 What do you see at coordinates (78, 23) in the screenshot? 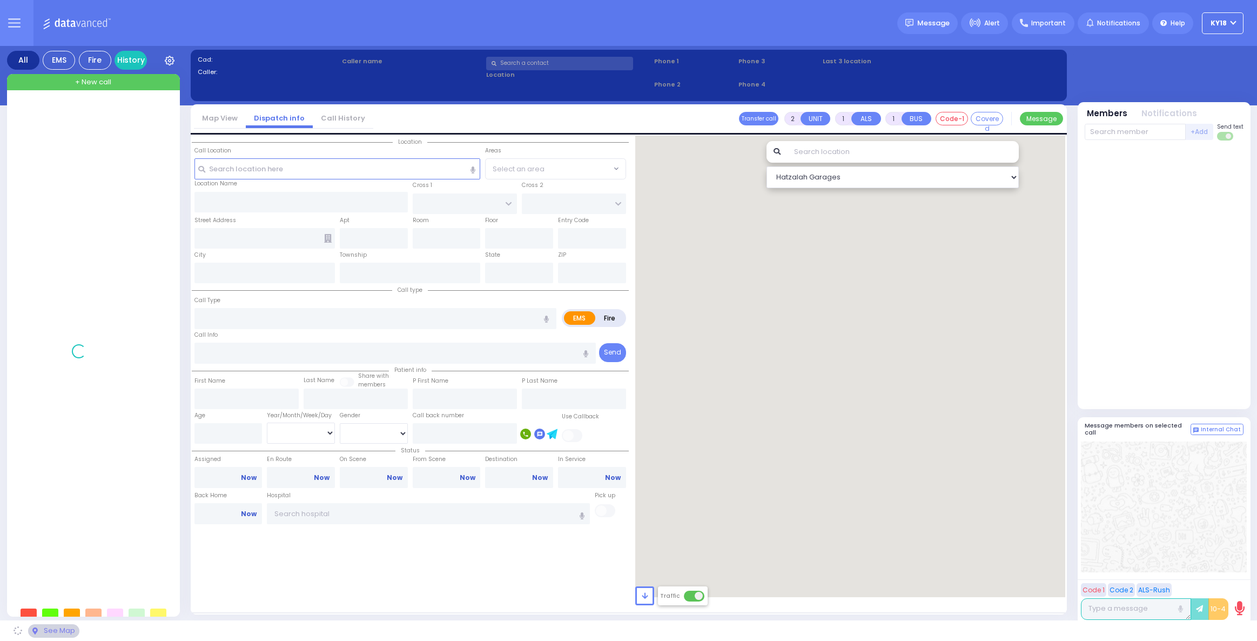
I see `img: Logo` at bounding box center [78, 23].